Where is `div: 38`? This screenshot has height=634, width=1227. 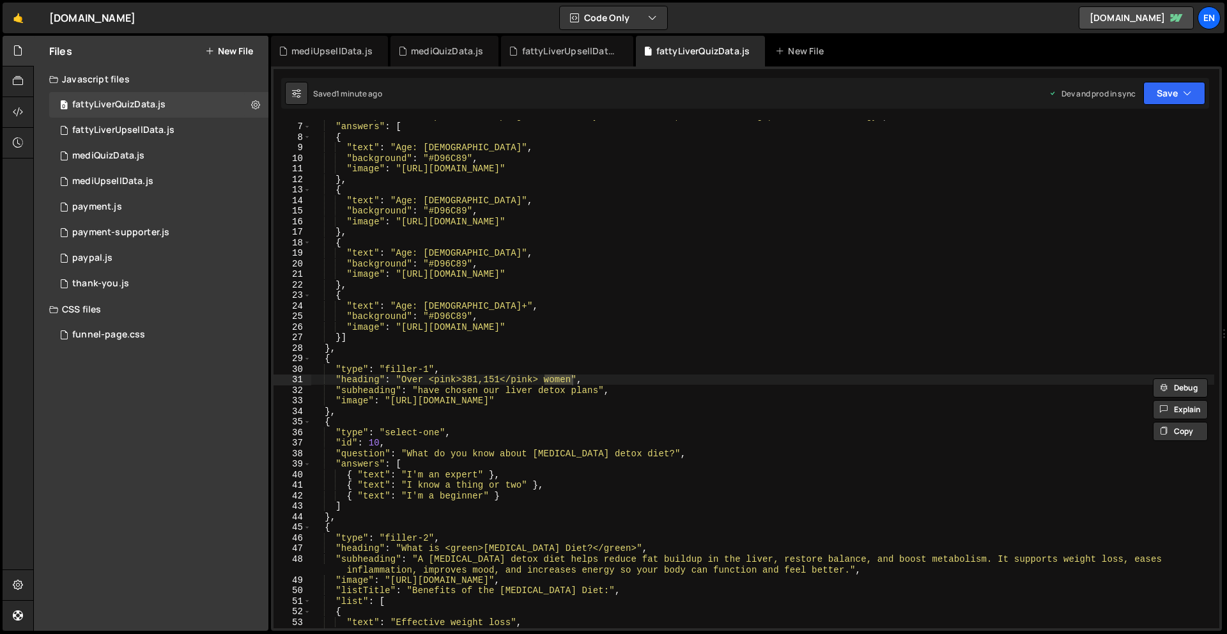 div: 38 is located at coordinates (292, 454).